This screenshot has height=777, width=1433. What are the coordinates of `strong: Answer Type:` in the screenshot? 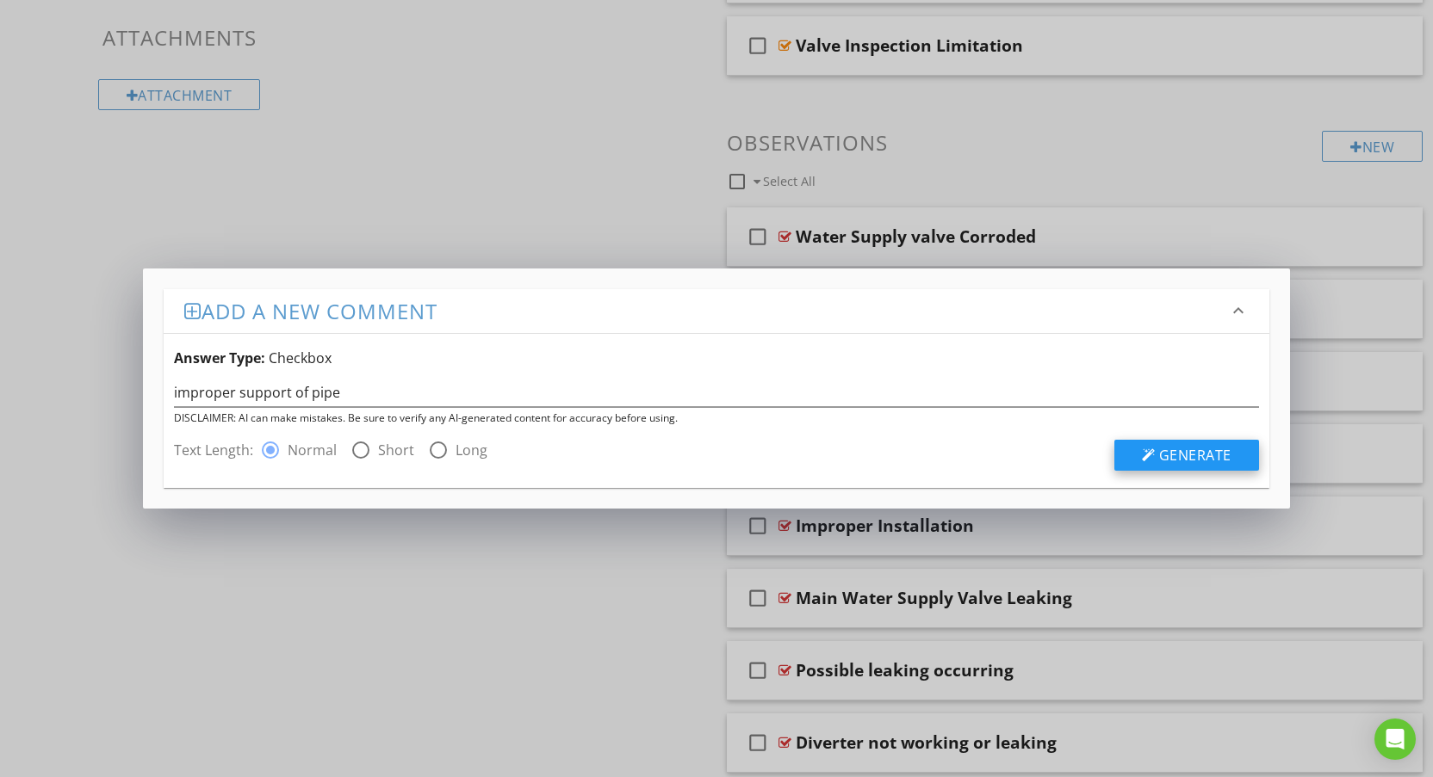 It's located at (220, 358).